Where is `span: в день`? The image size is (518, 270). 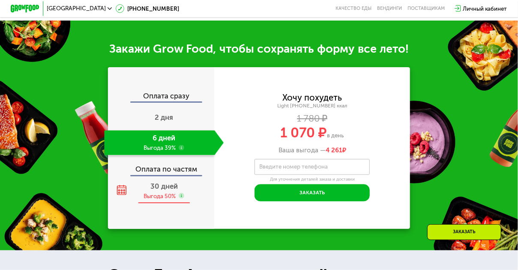
span: в день is located at coordinates (336, 136).